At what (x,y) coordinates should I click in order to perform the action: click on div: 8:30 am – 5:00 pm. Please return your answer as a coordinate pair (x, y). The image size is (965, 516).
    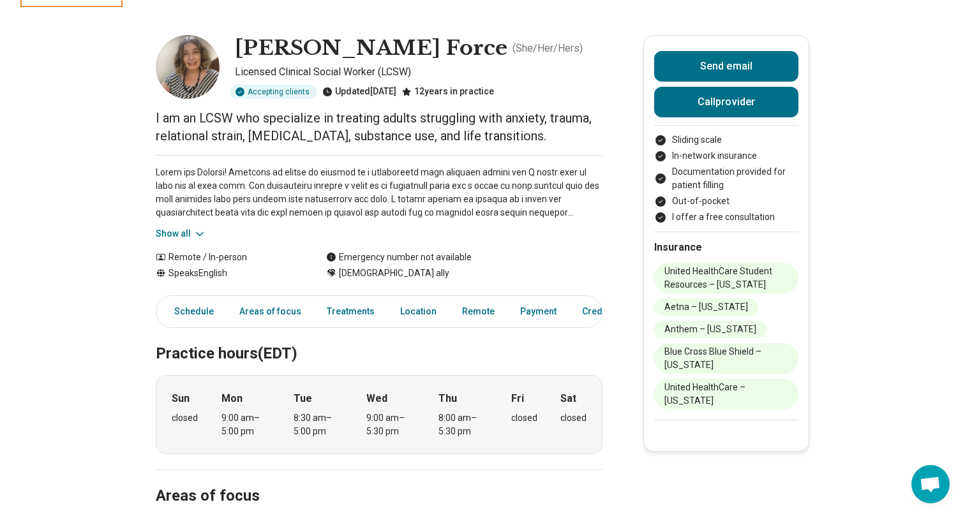
    Looking at the image, I should click on (318, 425).